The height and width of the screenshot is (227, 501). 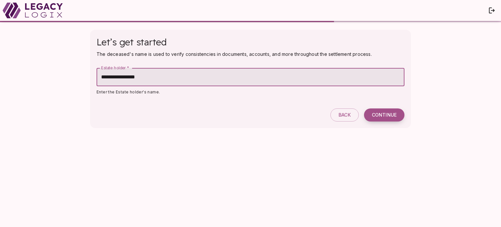 What do you see at coordinates (131, 42) in the screenshot?
I see `span: Let’s get started` at bounding box center [131, 42].